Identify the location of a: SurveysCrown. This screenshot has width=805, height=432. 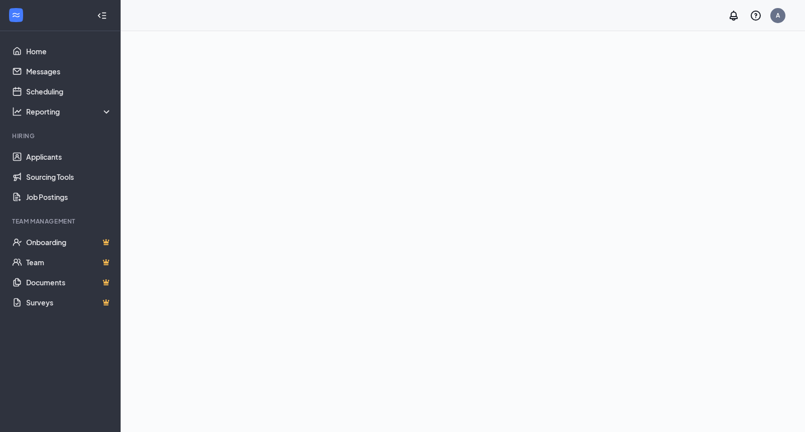
(69, 302).